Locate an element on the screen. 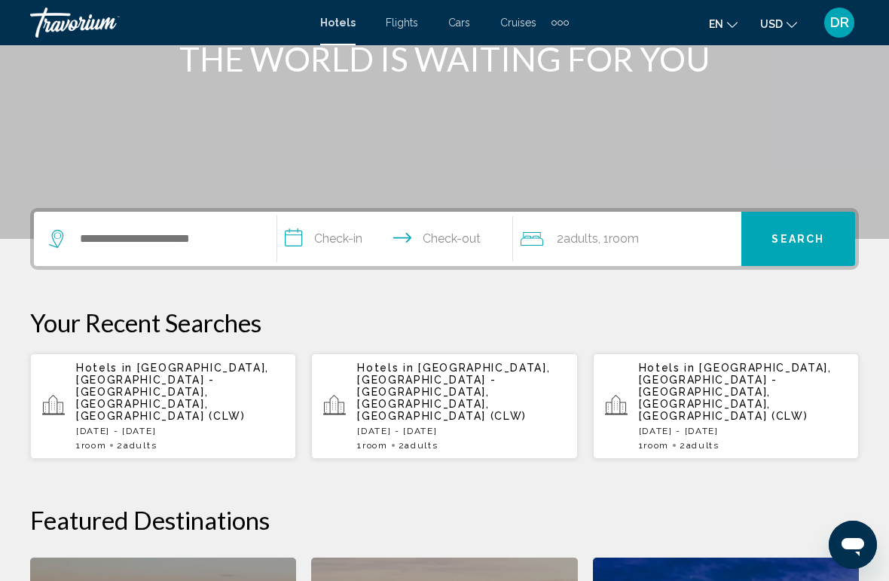 The image size is (889, 581). span: , 1 is located at coordinates (619, 239).